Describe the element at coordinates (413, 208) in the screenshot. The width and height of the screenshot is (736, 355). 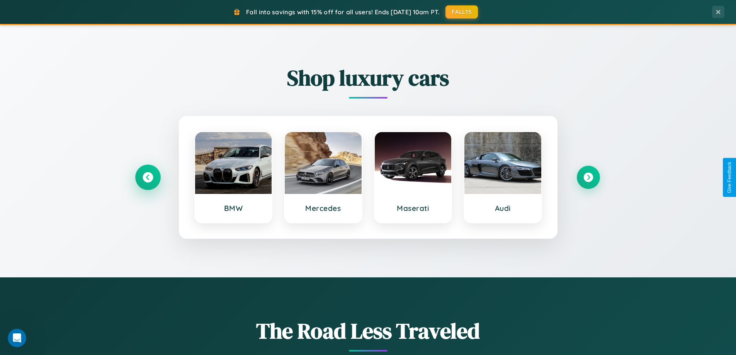
I see `h3: Maserati` at that location.